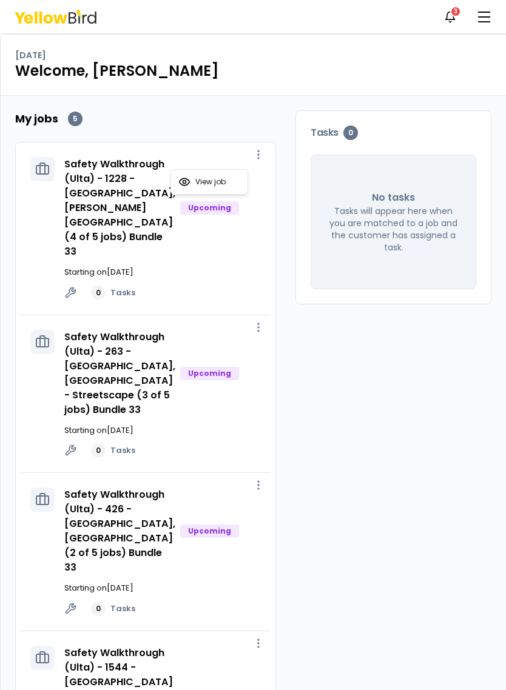  Describe the element at coordinates (393, 133) in the screenshot. I see `h3: Tasks` at that location.